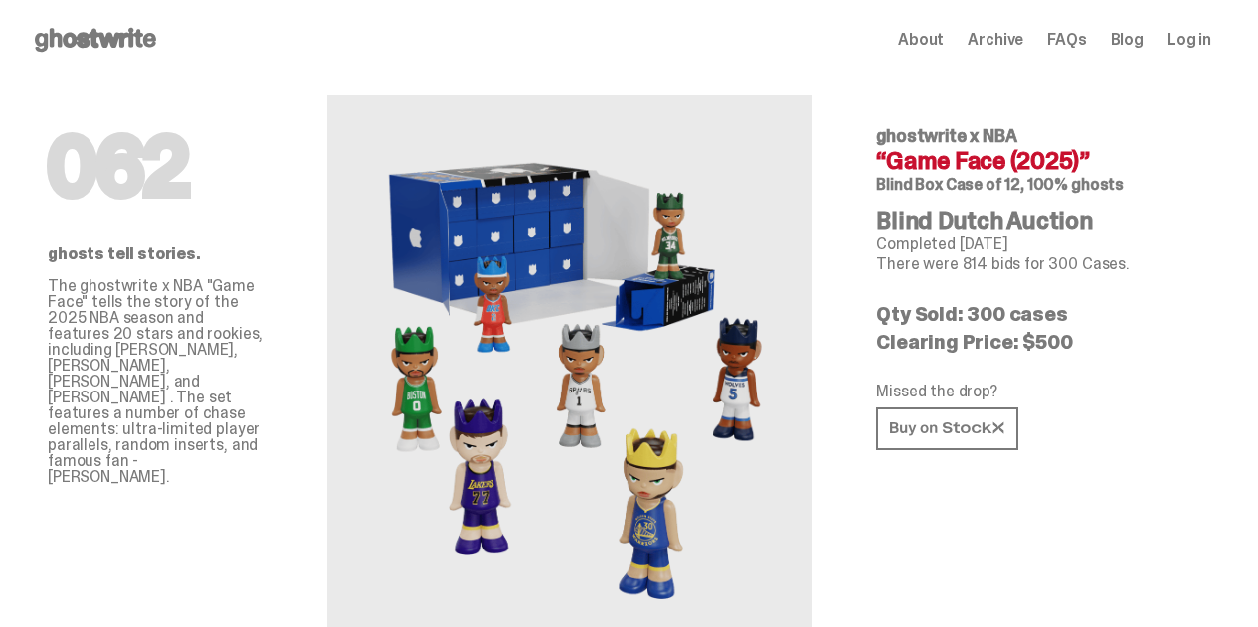 Image resolution: width=1258 pixels, height=627 pixels. Describe the element at coordinates (1034, 184) in the screenshot. I see `span: Case of 12, 100% ghosts` at that location.